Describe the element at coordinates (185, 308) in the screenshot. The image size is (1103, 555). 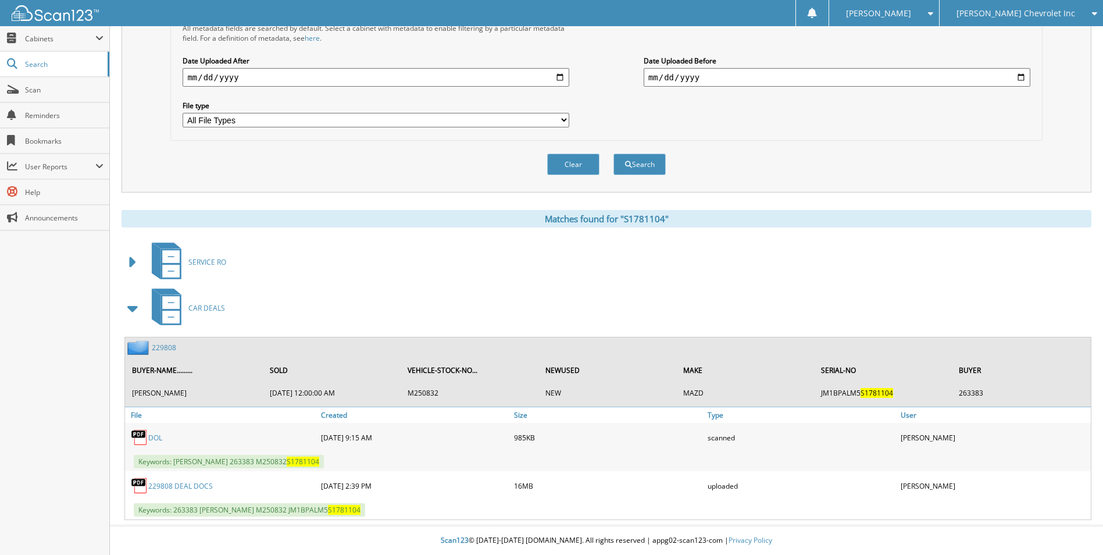
I see `a: CAR DEALS` at that location.